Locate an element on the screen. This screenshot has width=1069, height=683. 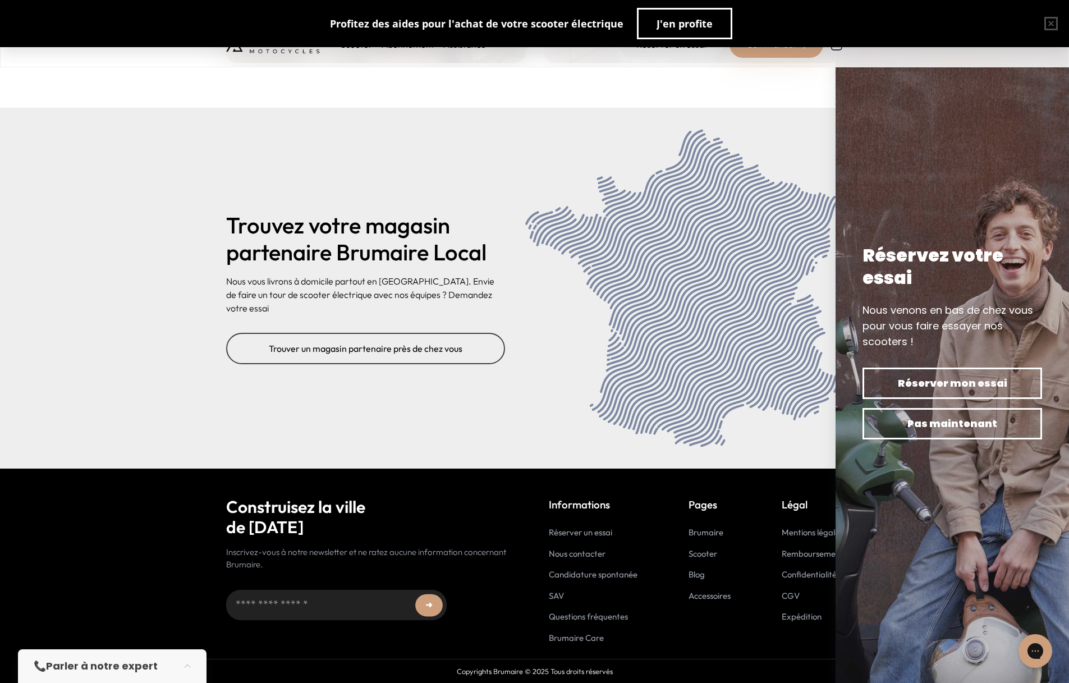
h2: Trouvez votre magasin partenaire Brumaire Local is located at coordinates (365, 239).